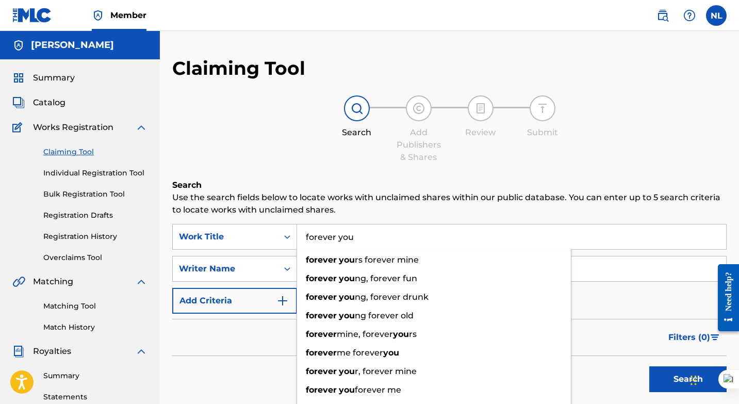 This screenshot has width=739, height=404. I want to click on a: Bulk Registration Tool, so click(95, 194).